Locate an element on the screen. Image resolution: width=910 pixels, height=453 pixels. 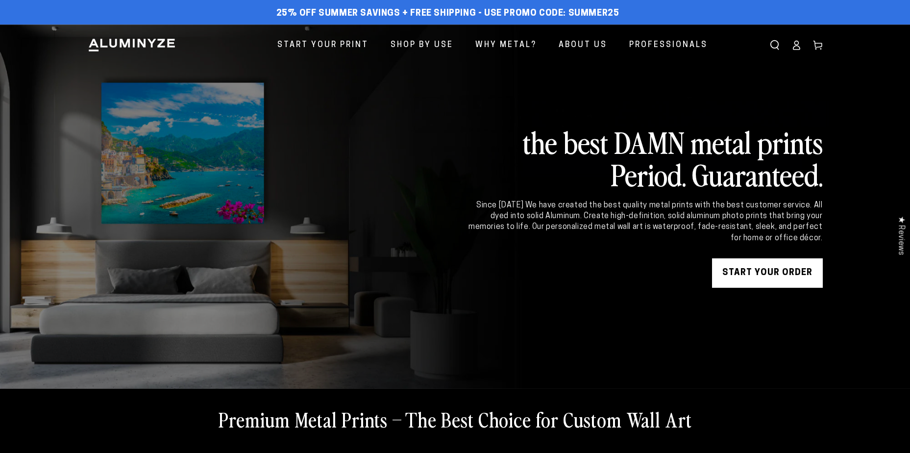
span: About Us is located at coordinates (583, 45).